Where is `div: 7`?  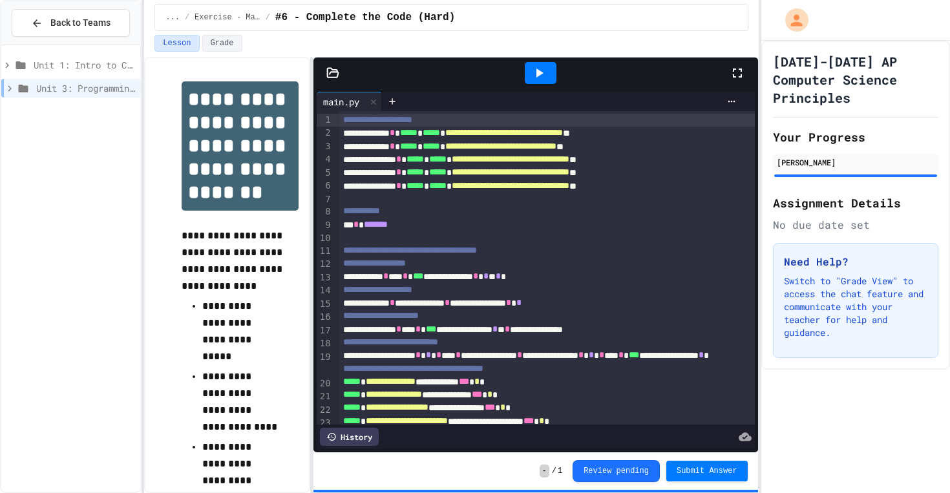 div: 7 is located at coordinates (324, 200).